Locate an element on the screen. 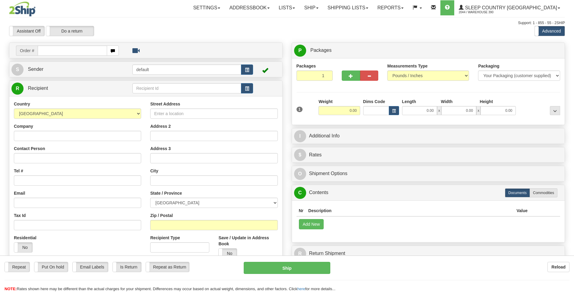 Image resolution: width=574 pixels, height=292 pixels. span: Order # is located at coordinates (27, 51).